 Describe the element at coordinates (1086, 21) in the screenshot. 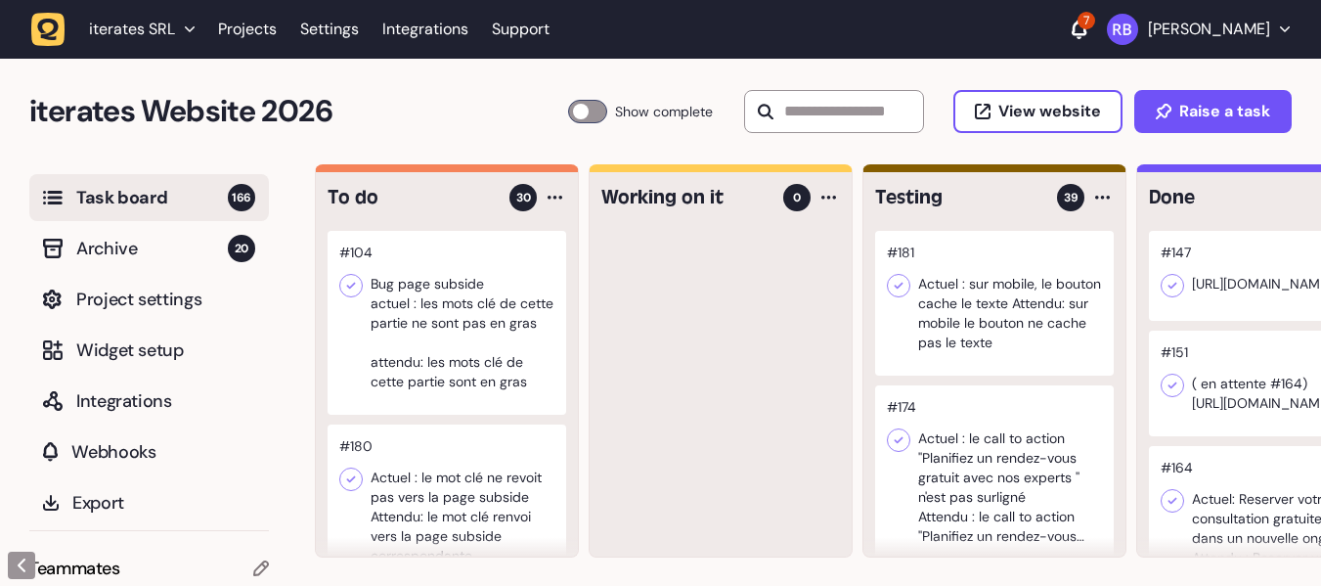

I see `div: 7` at that location.